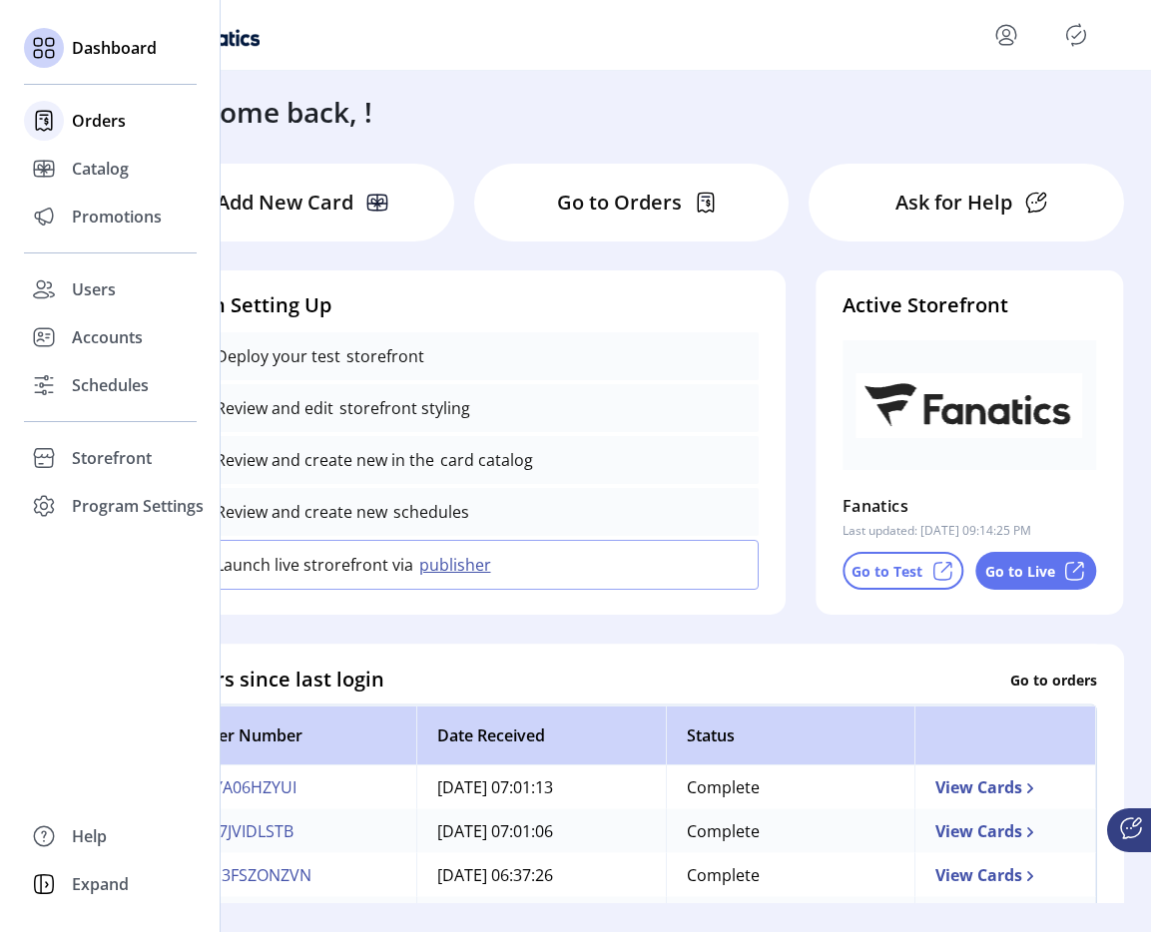 The image size is (1151, 932). I want to click on span: Help, so click(89, 837).